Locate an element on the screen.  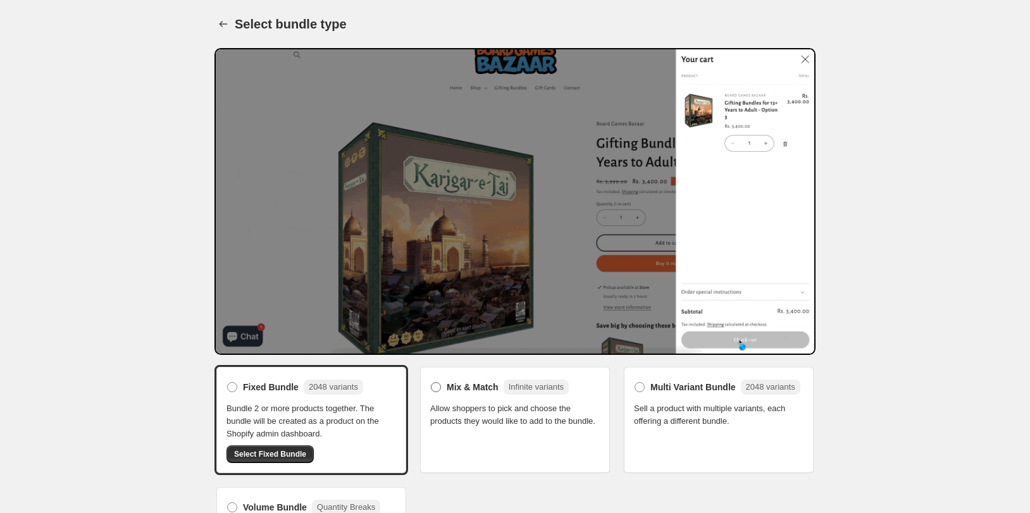
span: Select Fixed Bundle is located at coordinates (270, 454).